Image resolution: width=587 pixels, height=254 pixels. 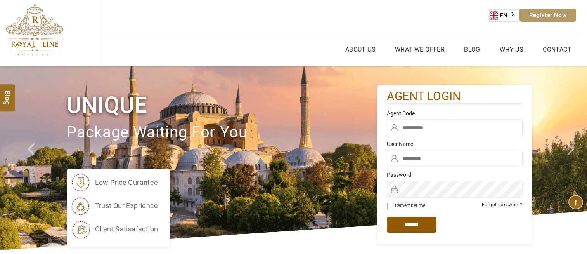 I want to click on a: Check next prev, so click(x=32, y=158).